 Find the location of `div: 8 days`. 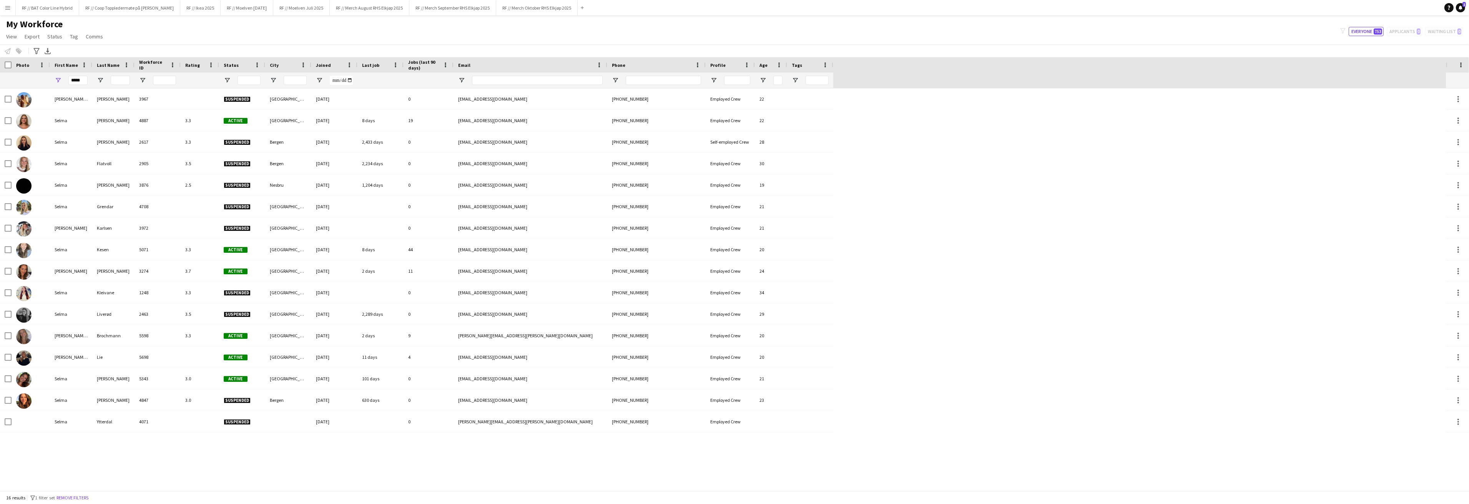

div: 8 days is located at coordinates (381, 120).